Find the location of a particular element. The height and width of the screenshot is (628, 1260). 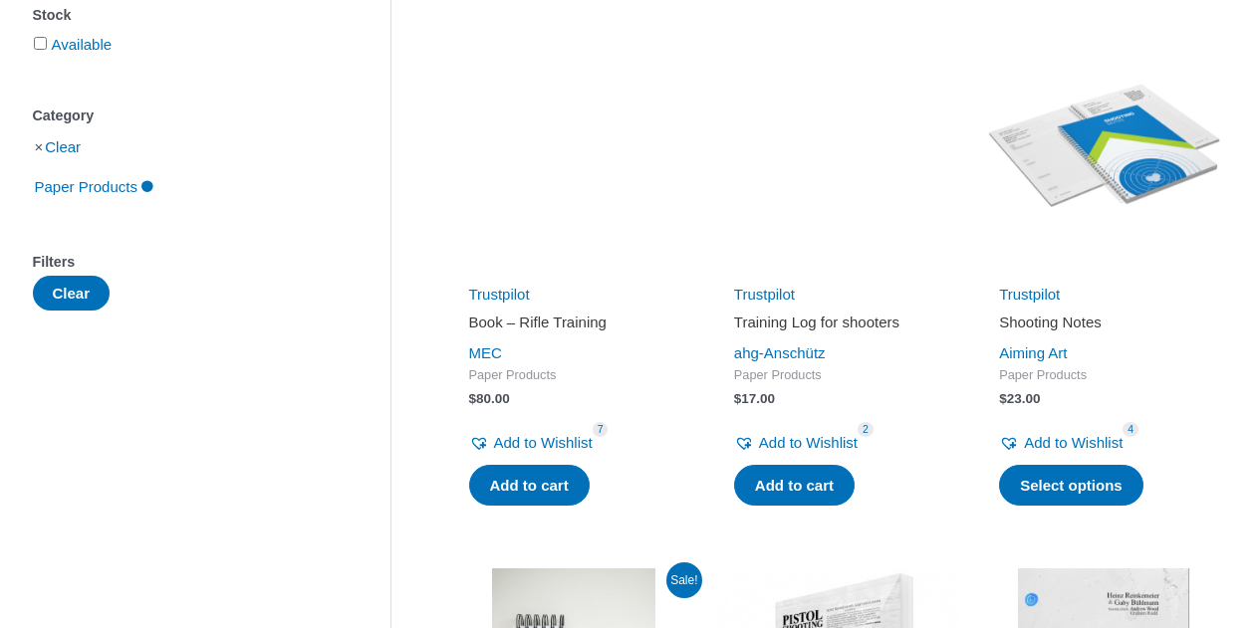

img: Rifle Training is located at coordinates (574, 146).